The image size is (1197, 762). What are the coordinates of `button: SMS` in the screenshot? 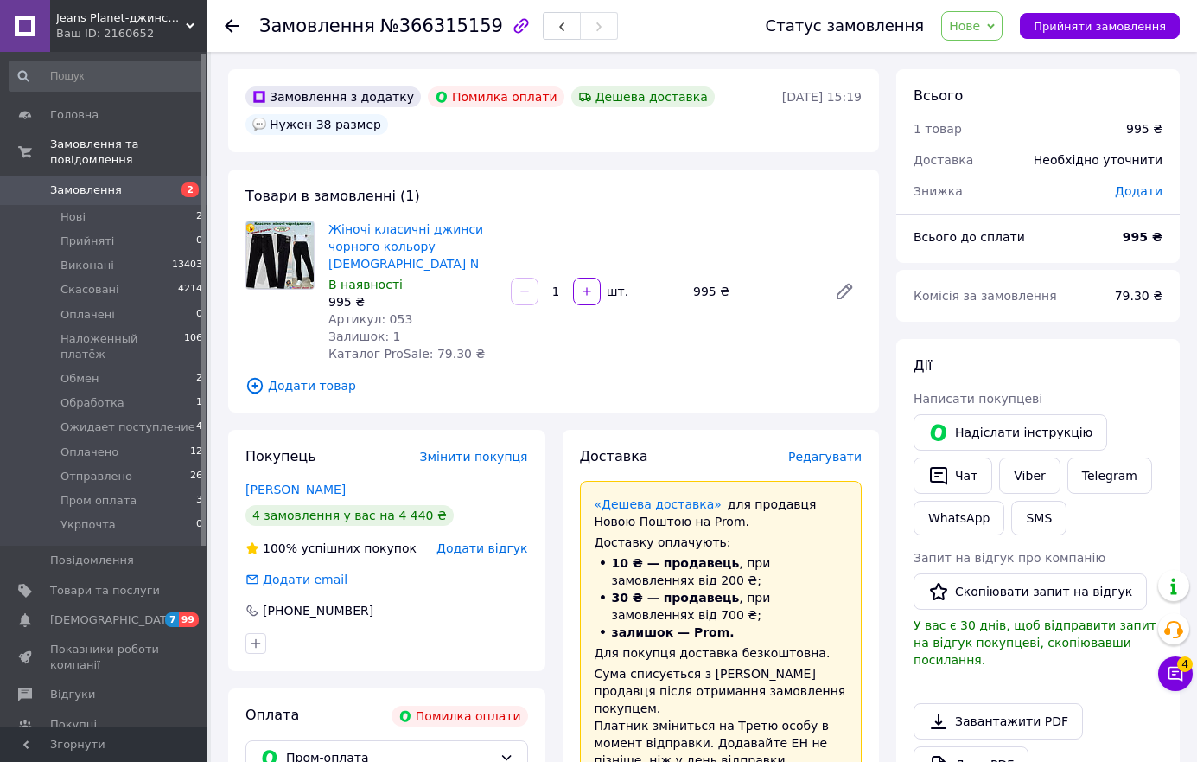 It's located at (1039, 518).